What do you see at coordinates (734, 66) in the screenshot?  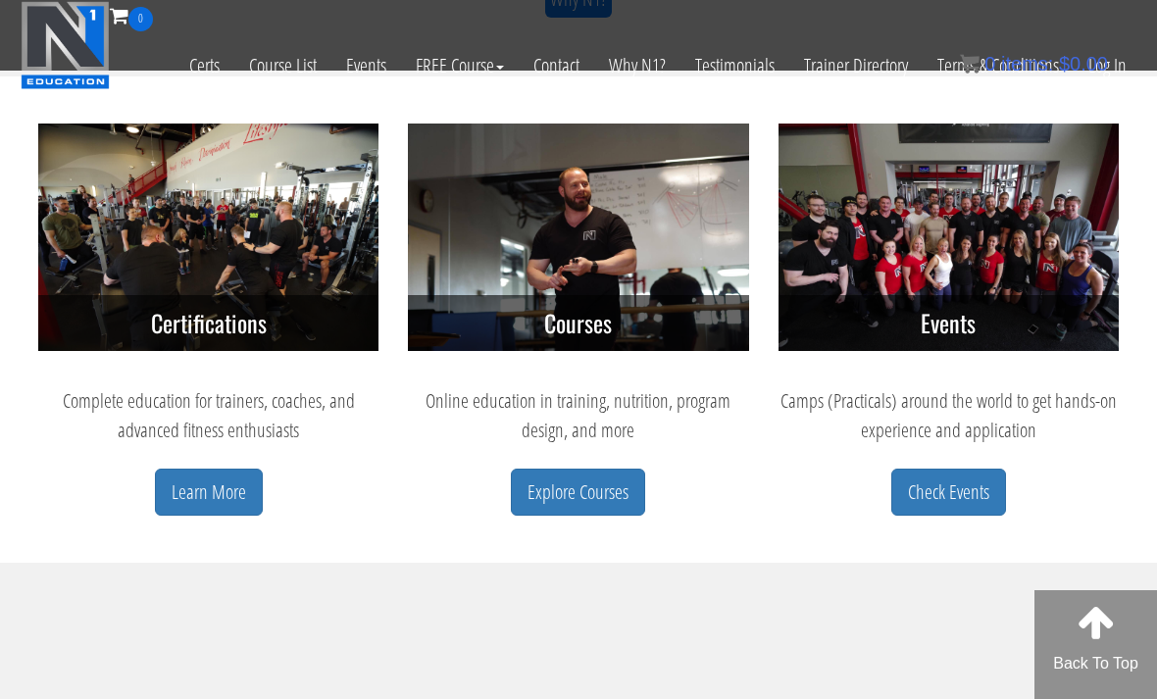 I see `a: Testimonials` at bounding box center [734, 66].